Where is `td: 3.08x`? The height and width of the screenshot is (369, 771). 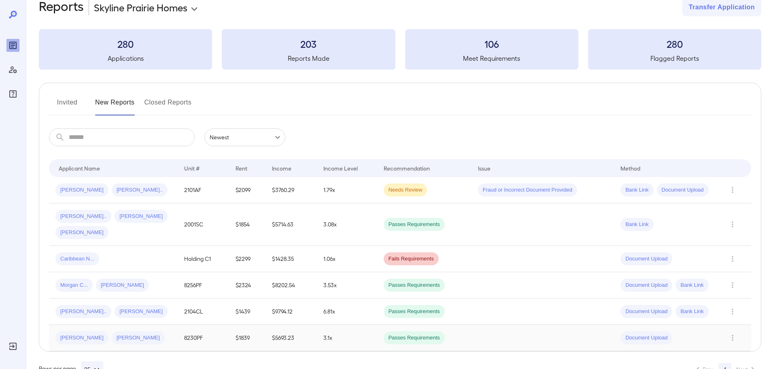
td: 3.08x is located at coordinates (347, 224).